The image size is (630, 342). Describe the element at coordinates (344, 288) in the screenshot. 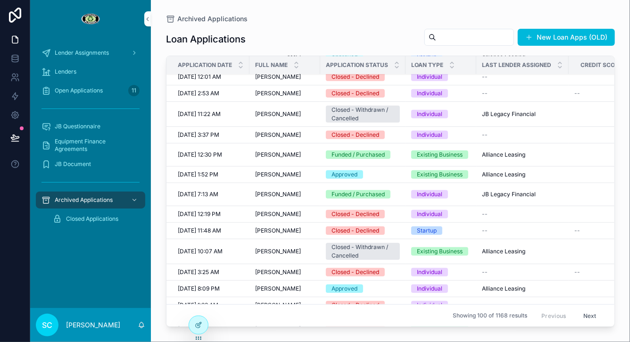

I see `div: Approved` at that location.